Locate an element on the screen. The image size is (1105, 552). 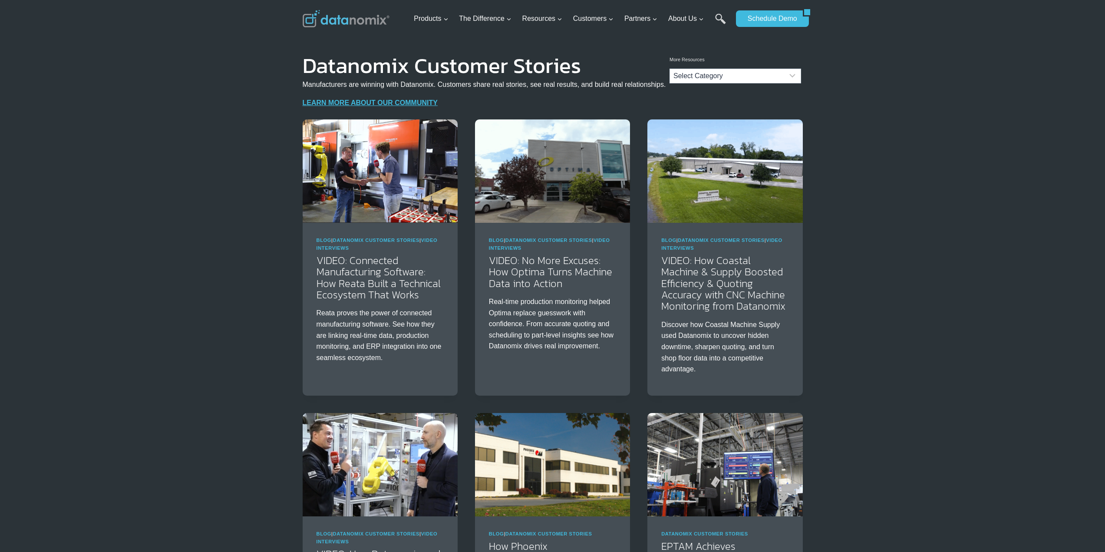
img: Coastal Machine Improves Efficiency & Quotes with Datanomix is located at coordinates (724, 171).